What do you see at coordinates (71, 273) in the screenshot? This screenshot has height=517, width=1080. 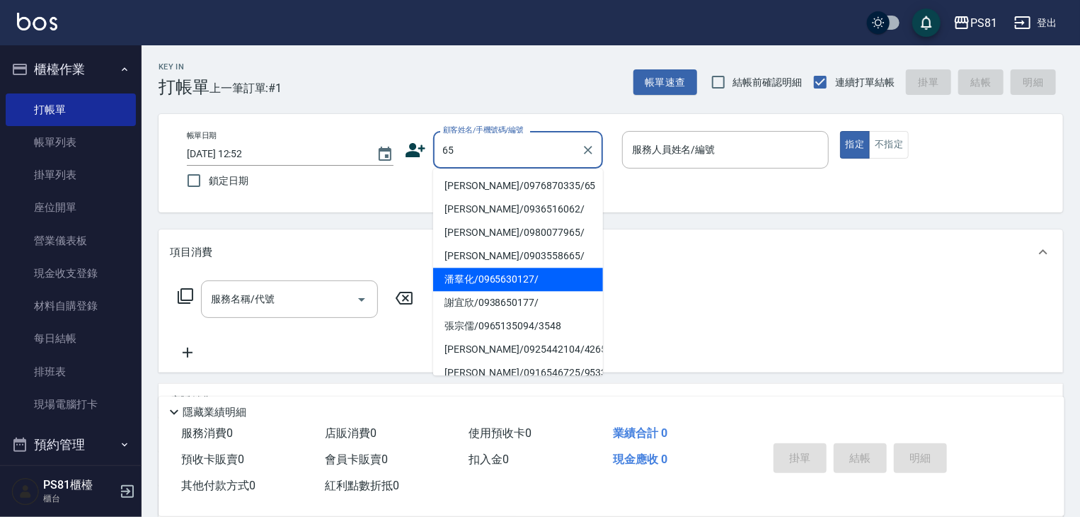 I see `a: 現金收支登錄` at bounding box center [71, 273].